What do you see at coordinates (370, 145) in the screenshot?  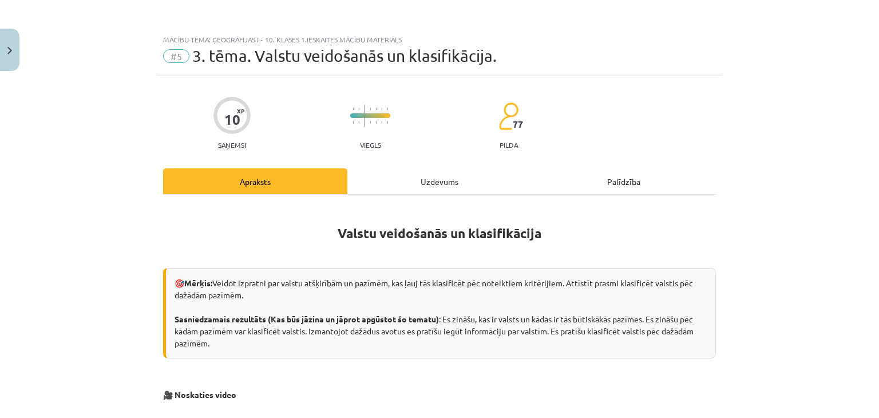 I see `p: Viegls` at bounding box center [370, 145].